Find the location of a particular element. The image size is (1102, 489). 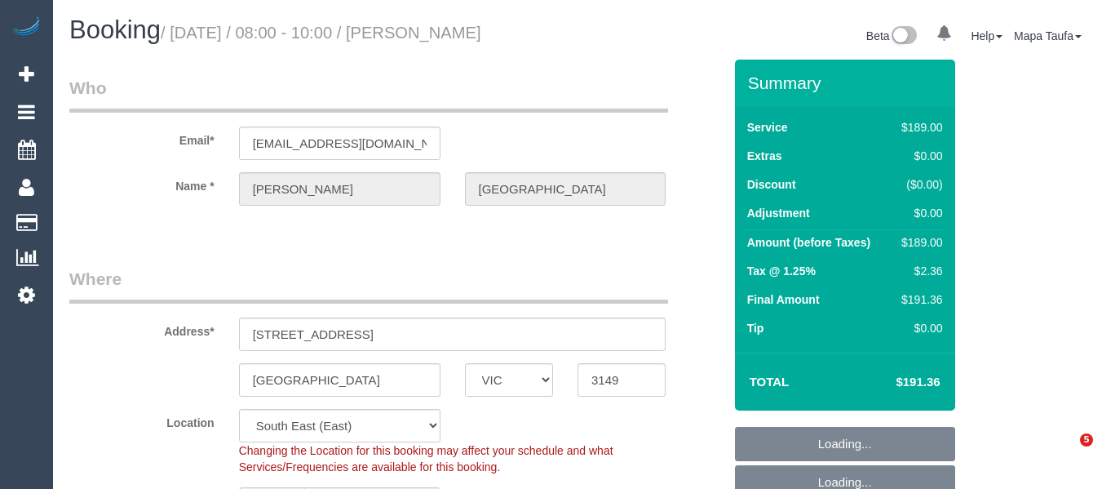

a: Help is located at coordinates (986, 36).